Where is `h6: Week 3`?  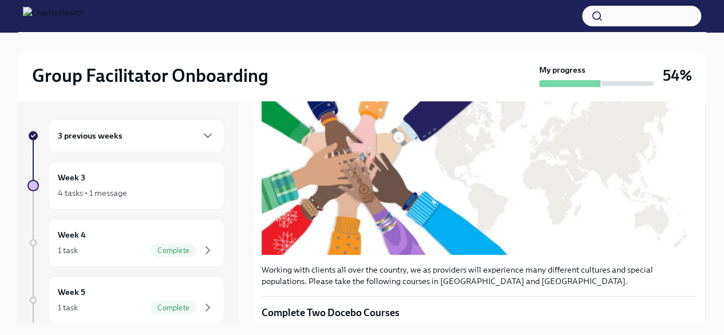
h6: Week 3 is located at coordinates (72, 177).